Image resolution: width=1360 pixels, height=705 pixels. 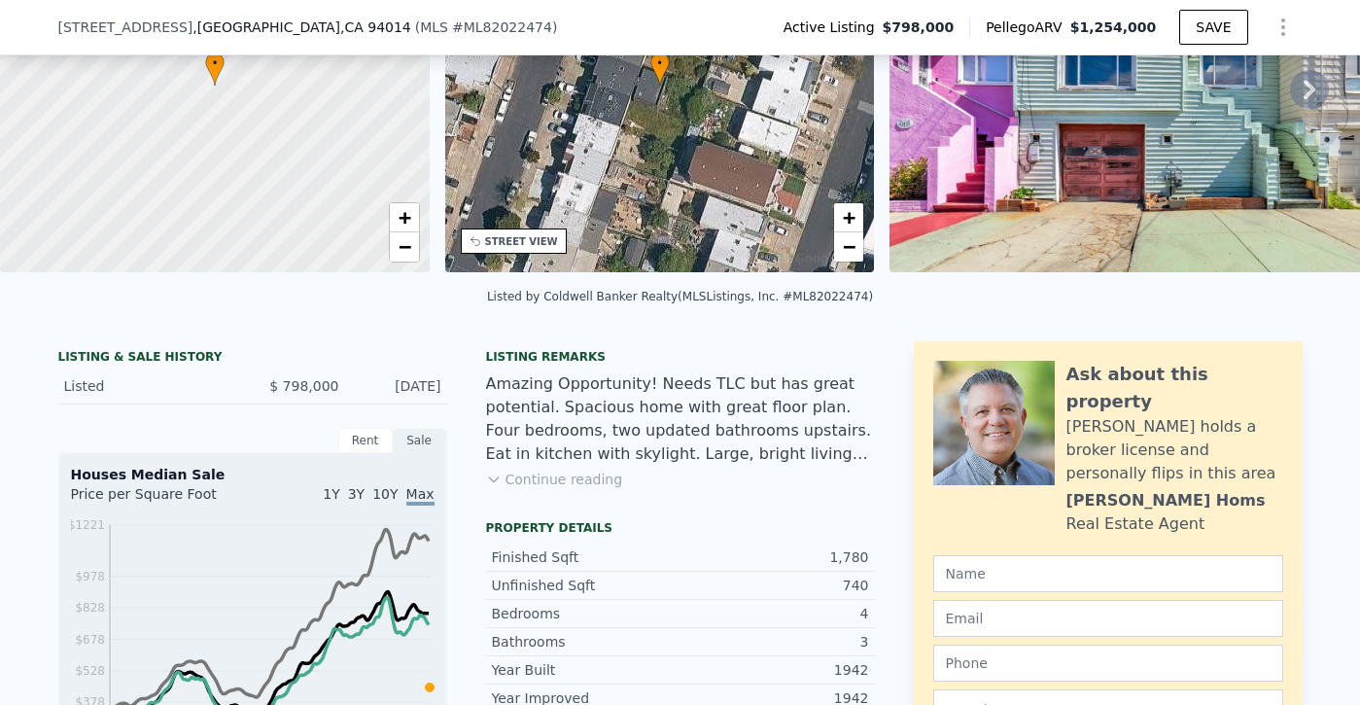 I want to click on div: Ask about this property, so click(x=1174, y=388).